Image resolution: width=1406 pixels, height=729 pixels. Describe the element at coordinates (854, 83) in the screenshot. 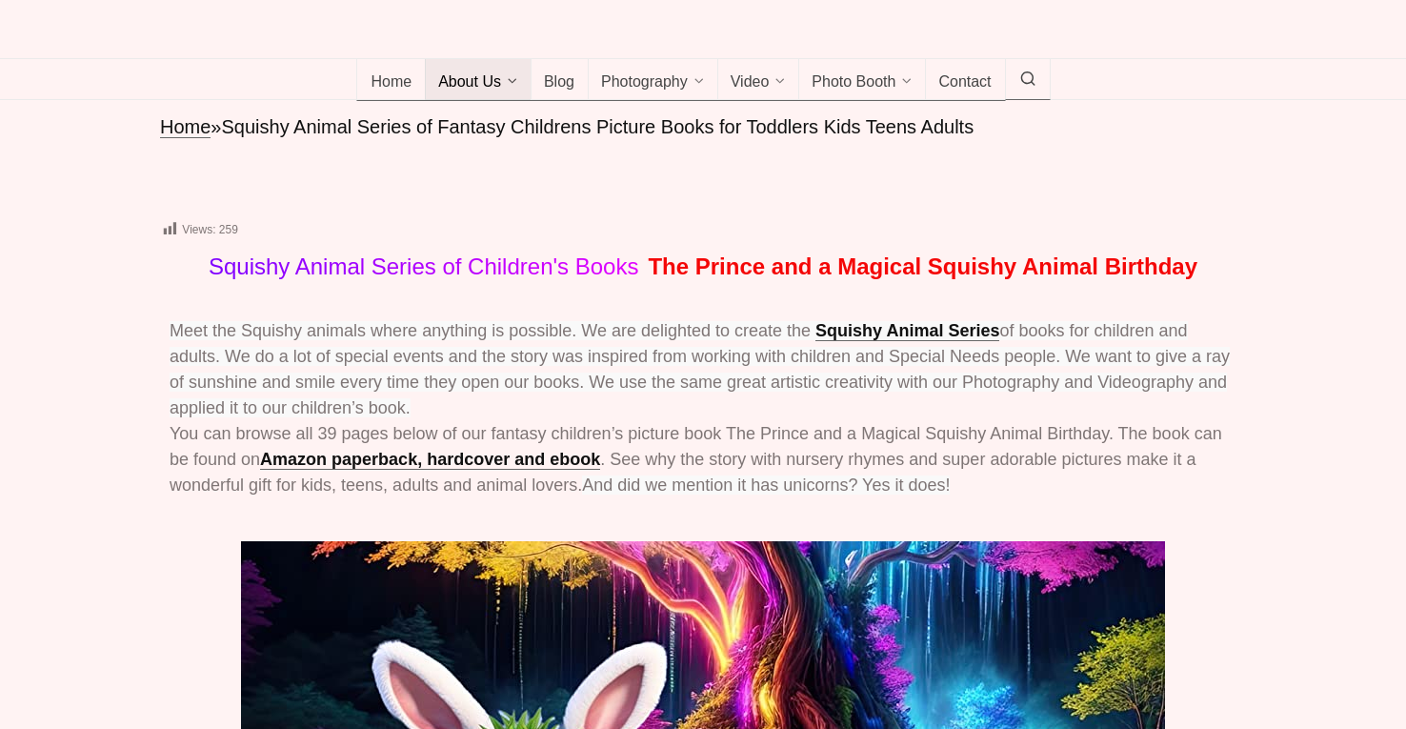

I see `span: Photo Booth` at that location.